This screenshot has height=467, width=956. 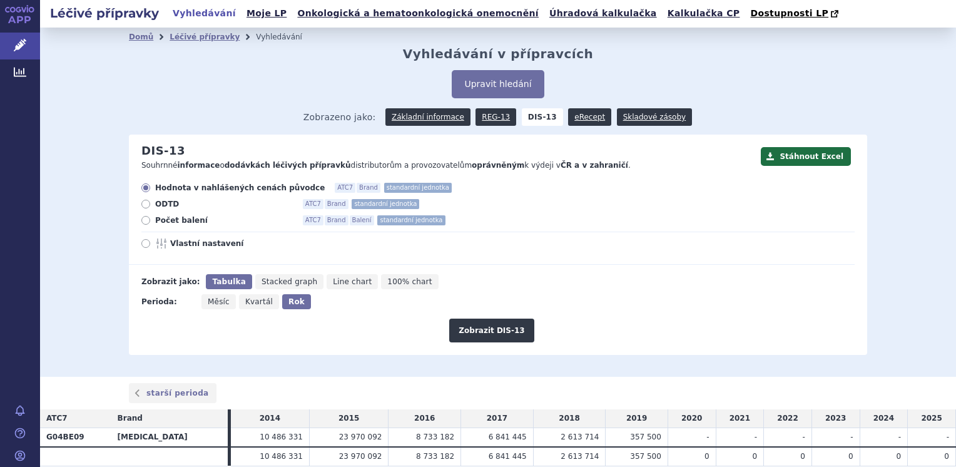 What do you see at coordinates (270, 418) in the screenshot?
I see `td: 2014` at bounding box center [270, 418].